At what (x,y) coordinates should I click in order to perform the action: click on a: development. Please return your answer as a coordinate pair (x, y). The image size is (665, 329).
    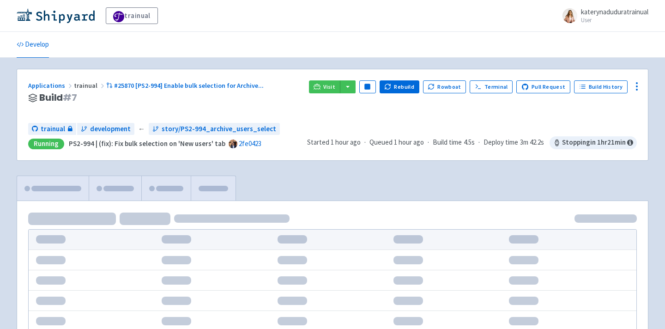
    Looking at the image, I should click on (106, 129).